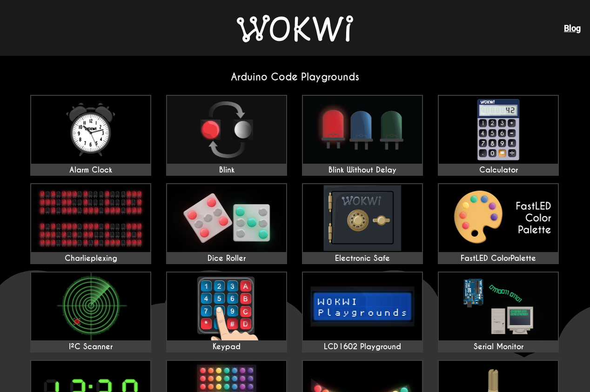 The image size is (590, 392). I want to click on div: I²C Scanner, so click(91, 347).